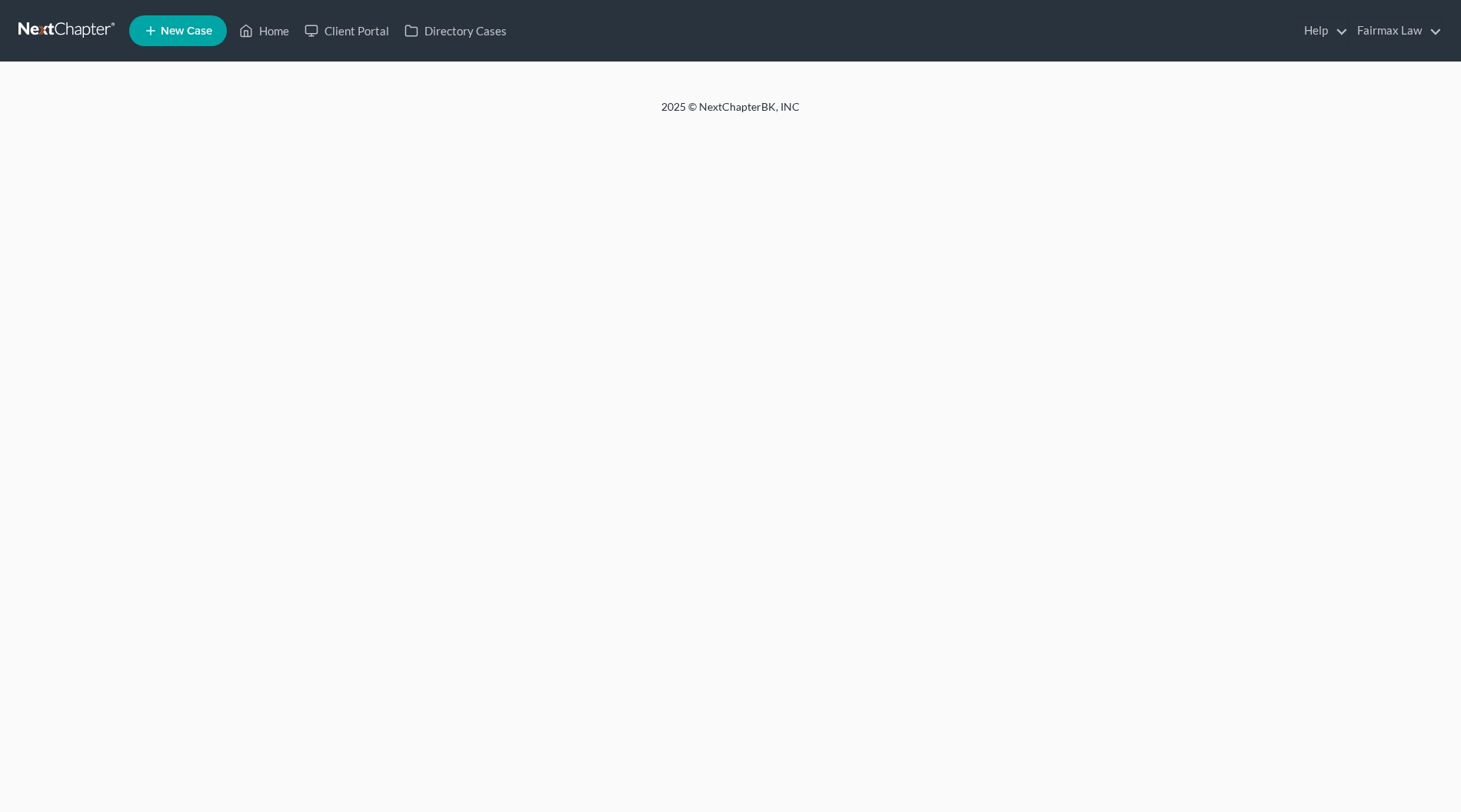 Image resolution: width=1461 pixels, height=812 pixels. Describe the element at coordinates (455, 31) in the screenshot. I see `a: Directory Cases` at that location.